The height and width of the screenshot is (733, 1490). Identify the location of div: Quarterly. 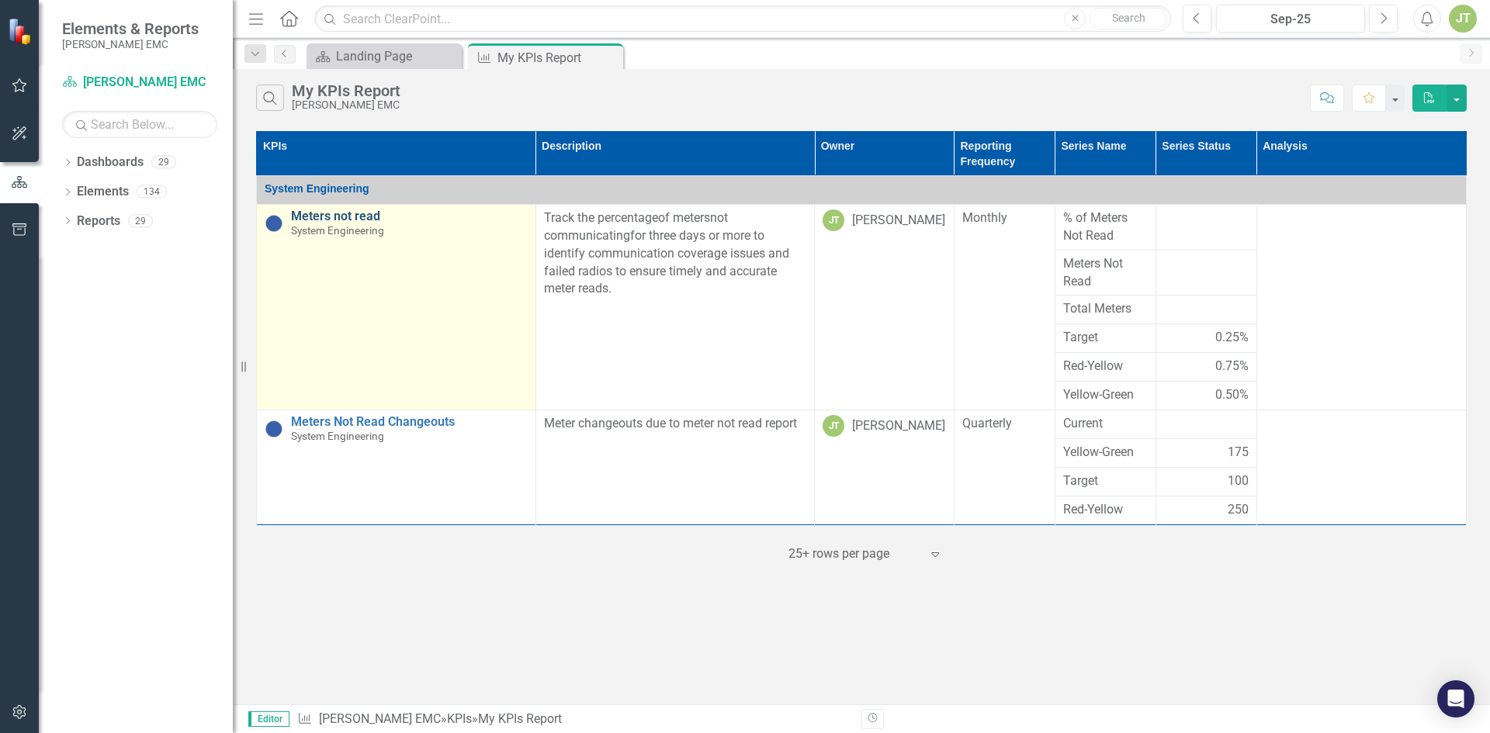
(1004, 424).